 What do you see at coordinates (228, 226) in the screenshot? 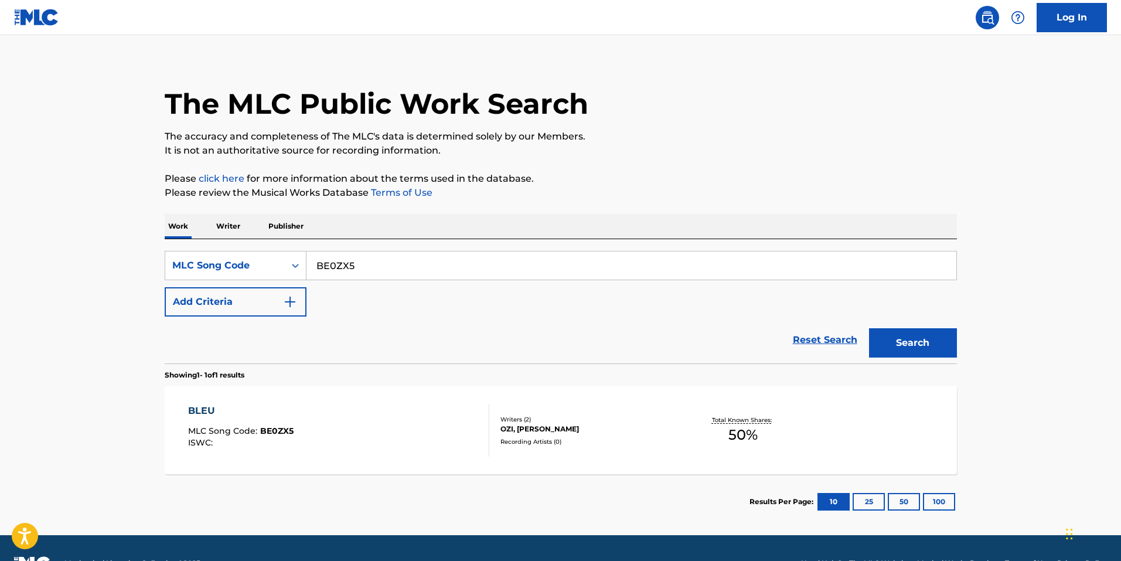
I see `p: Writer` at bounding box center [228, 226].